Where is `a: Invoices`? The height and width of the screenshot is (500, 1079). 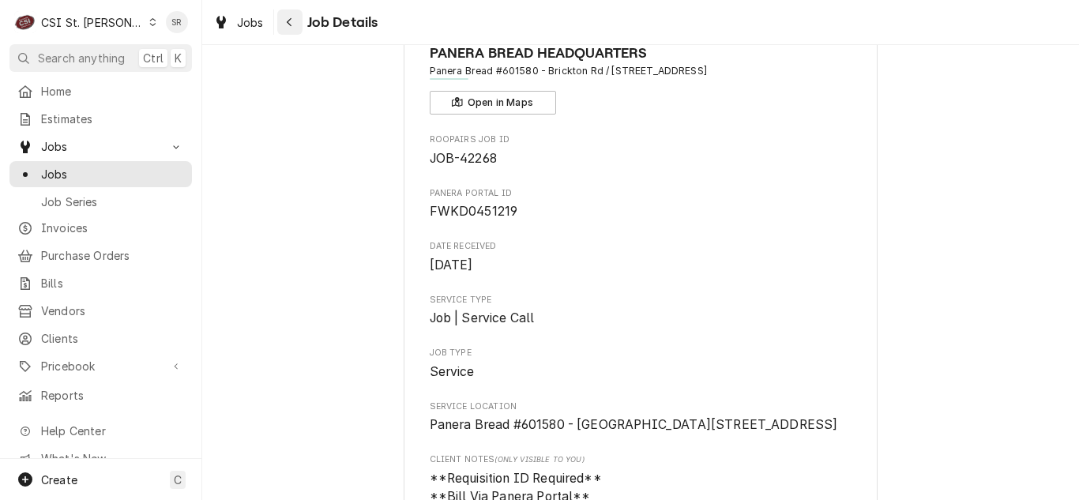
a: Invoices is located at coordinates (100, 228).